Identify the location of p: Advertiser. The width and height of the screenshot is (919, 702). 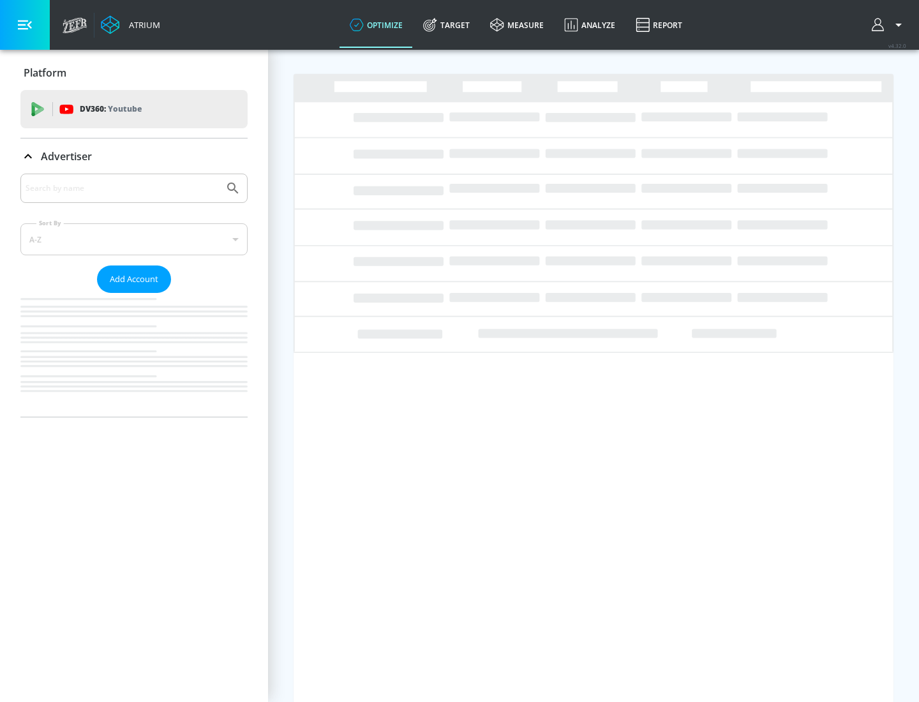
(66, 156).